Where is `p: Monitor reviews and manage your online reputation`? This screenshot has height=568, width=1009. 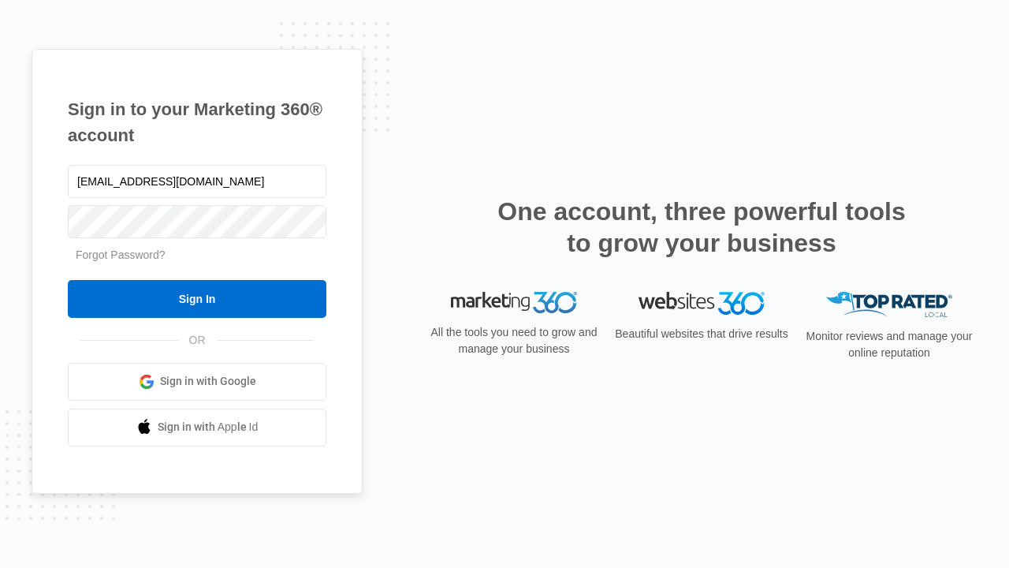
p: Monitor reviews and manage your online reputation is located at coordinates (889, 344).